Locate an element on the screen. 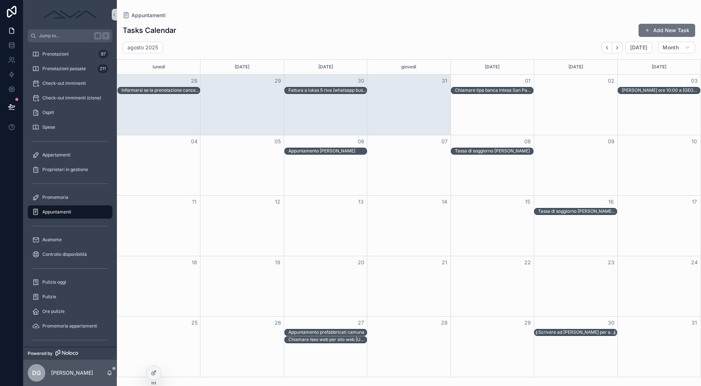  span: Avahome is located at coordinates (52, 240).